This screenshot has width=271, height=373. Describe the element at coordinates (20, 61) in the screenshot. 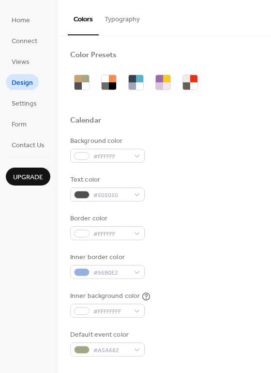

I see `a: Views` at that location.